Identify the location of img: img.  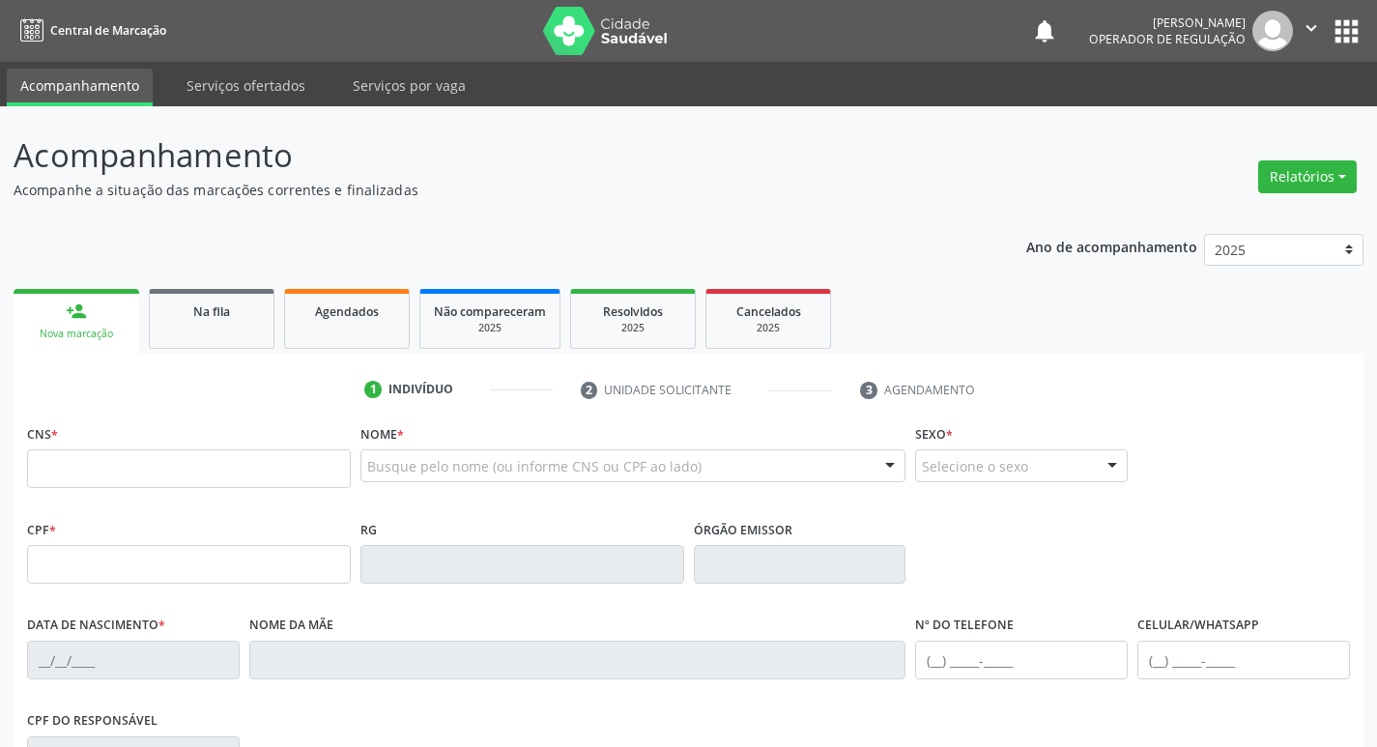
(1273, 31).